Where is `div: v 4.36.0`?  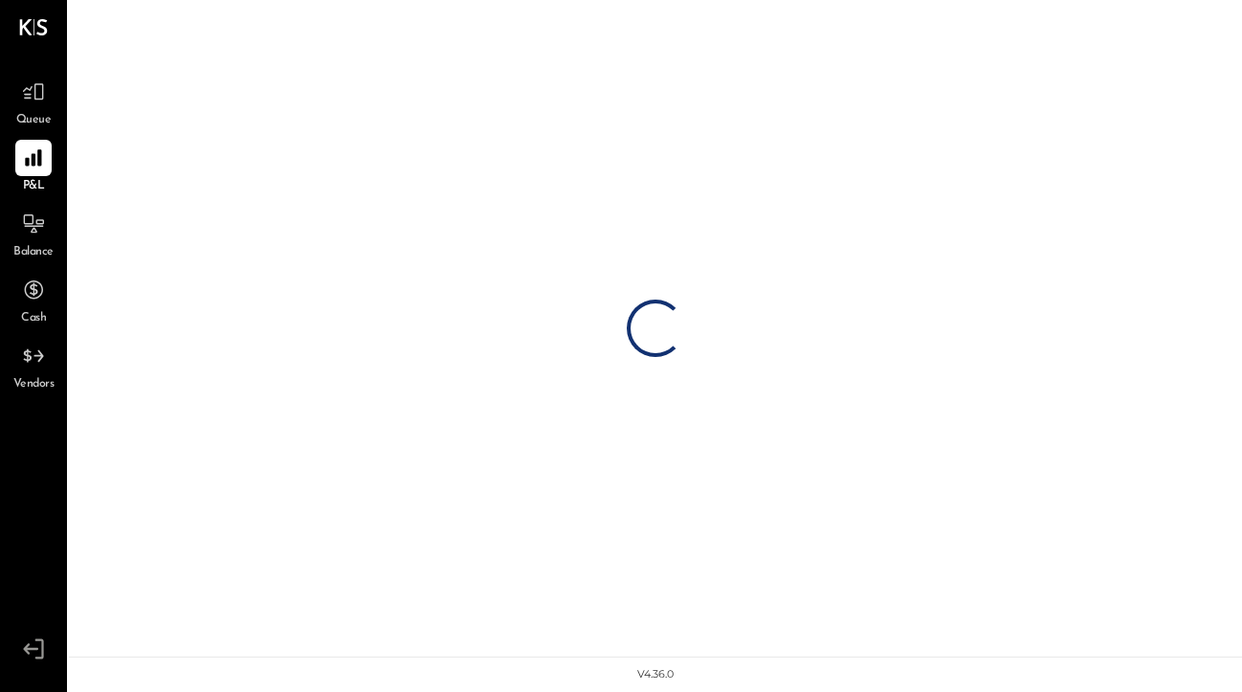
div: v 4.36.0 is located at coordinates (655, 675).